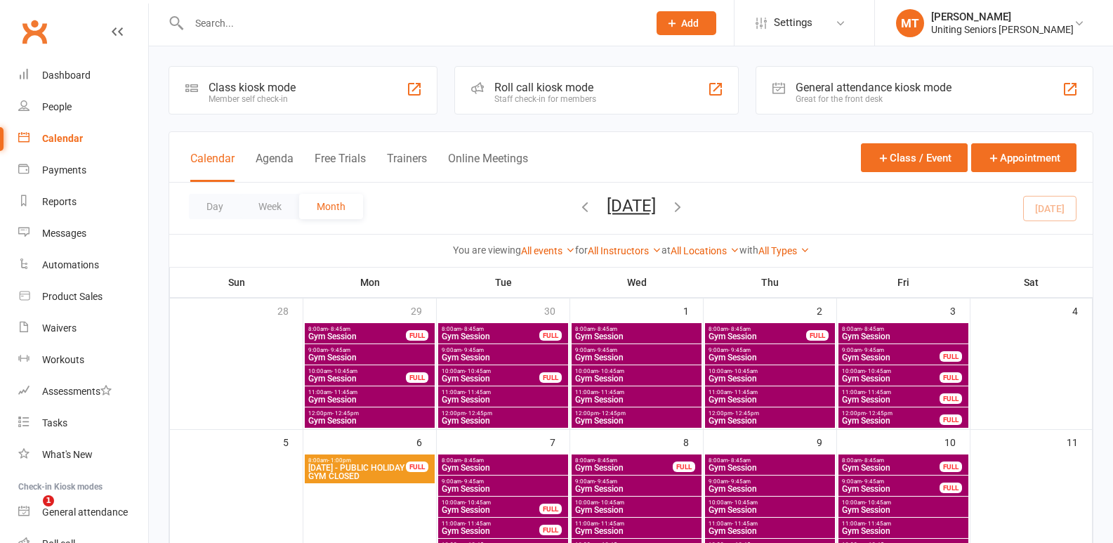 Image resolution: width=1113 pixels, height=543 pixels. What do you see at coordinates (293, 441) in the screenshot?
I see `div: 5` at bounding box center [293, 441].